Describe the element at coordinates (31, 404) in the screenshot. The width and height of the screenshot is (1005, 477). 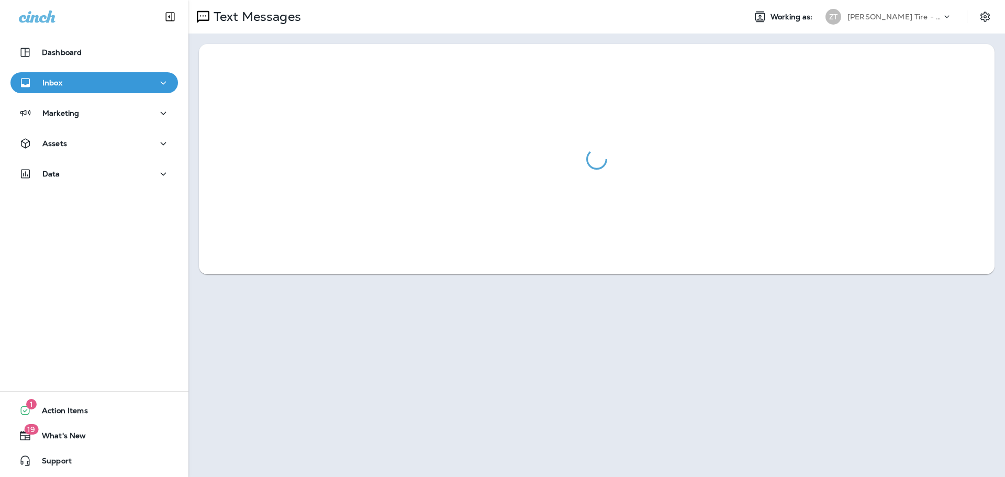
I see `span: 1` at that location.